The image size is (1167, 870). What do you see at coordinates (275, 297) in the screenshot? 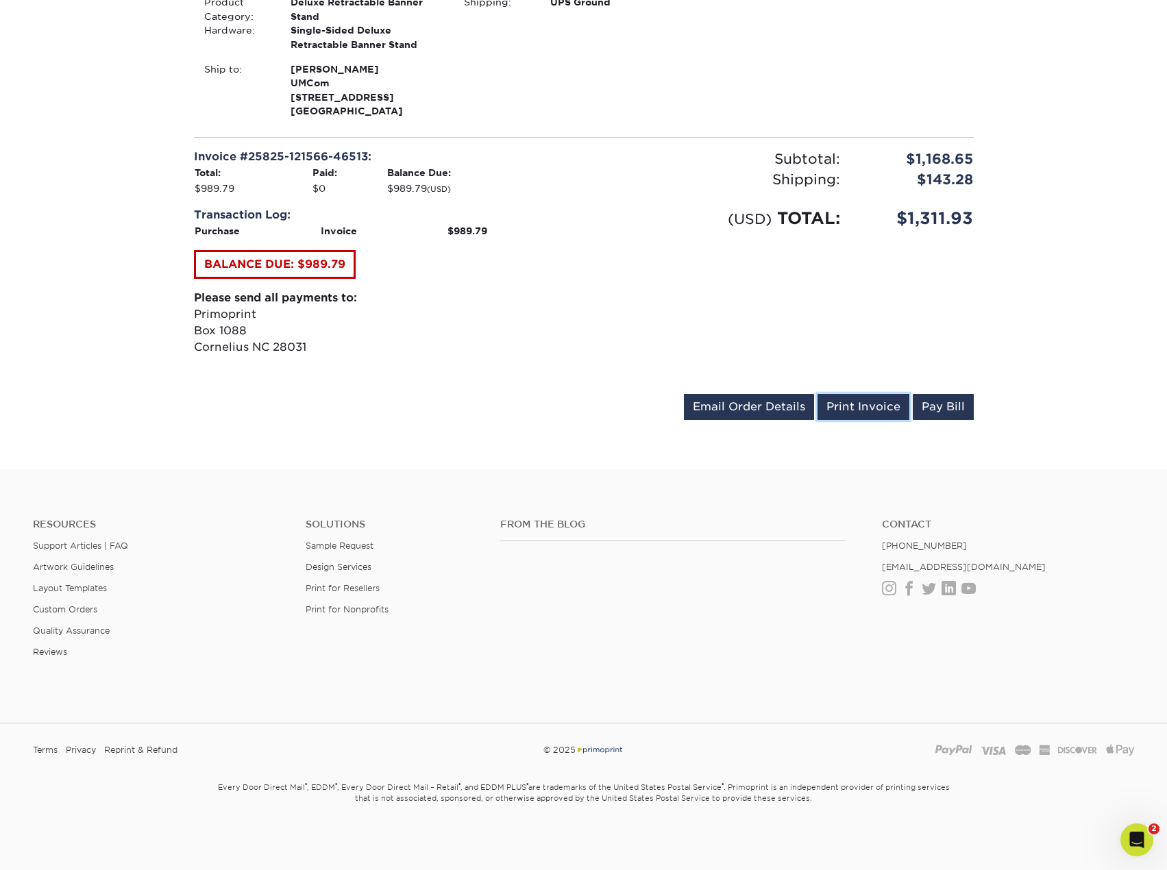
I see `strong: Please send all payments to:` at bounding box center [275, 297].